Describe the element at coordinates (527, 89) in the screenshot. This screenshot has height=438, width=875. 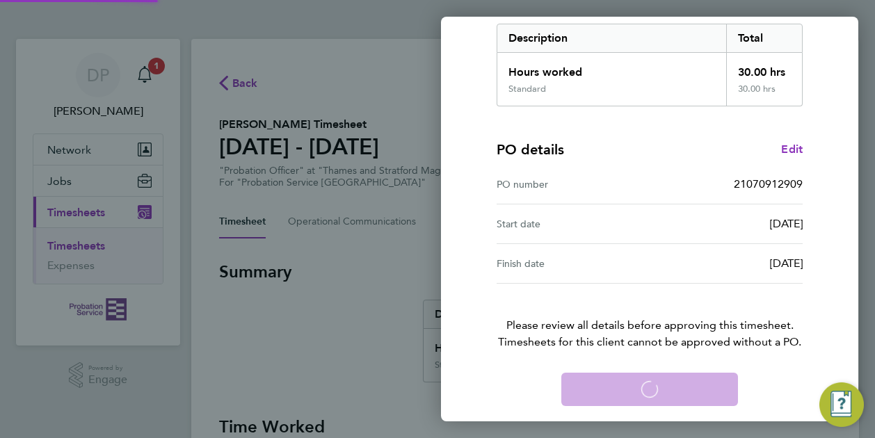
I see `div: Standard` at that location.